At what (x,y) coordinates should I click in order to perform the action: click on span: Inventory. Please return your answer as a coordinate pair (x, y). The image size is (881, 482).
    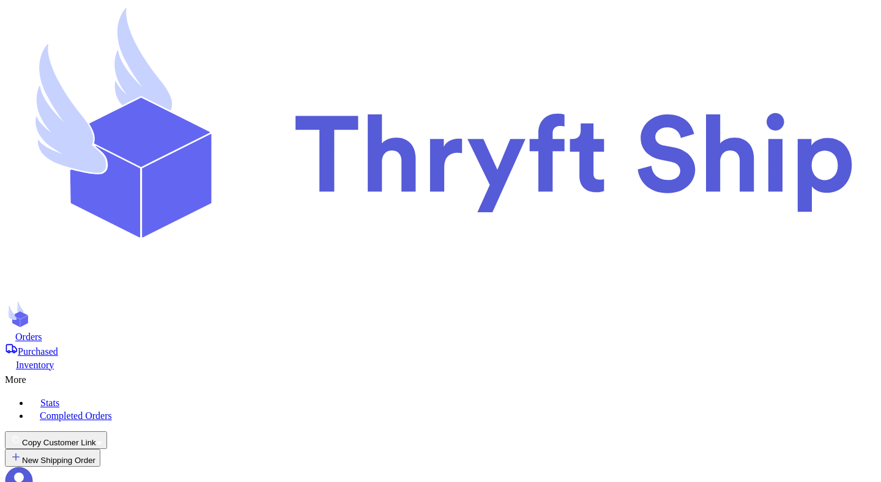
    Looking at the image, I should click on (35, 364).